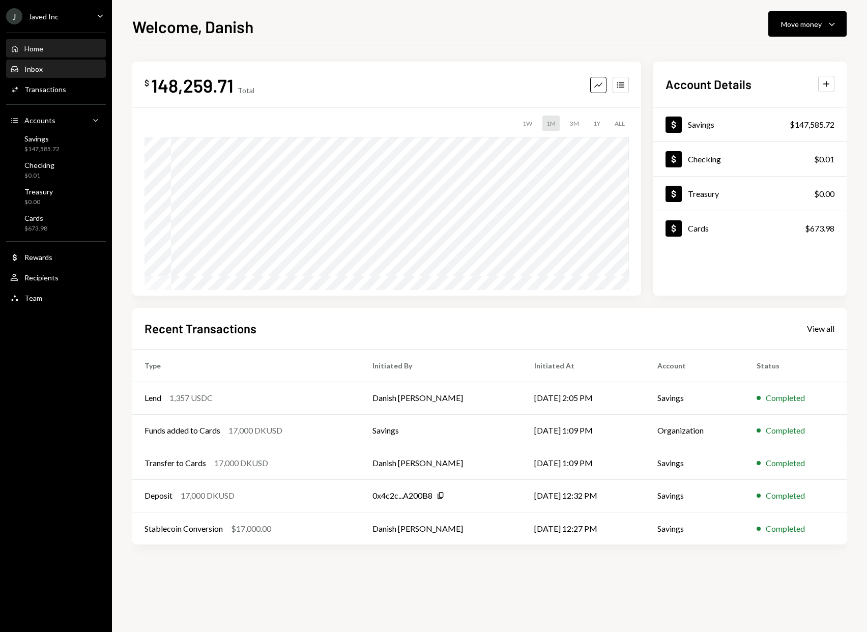 The image size is (867, 632). I want to click on div: Inbox, so click(34, 69).